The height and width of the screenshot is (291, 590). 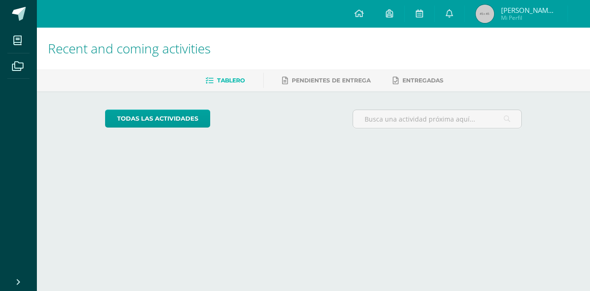 What do you see at coordinates (418, 81) in the screenshot?
I see `a: Entregadas` at bounding box center [418, 81].